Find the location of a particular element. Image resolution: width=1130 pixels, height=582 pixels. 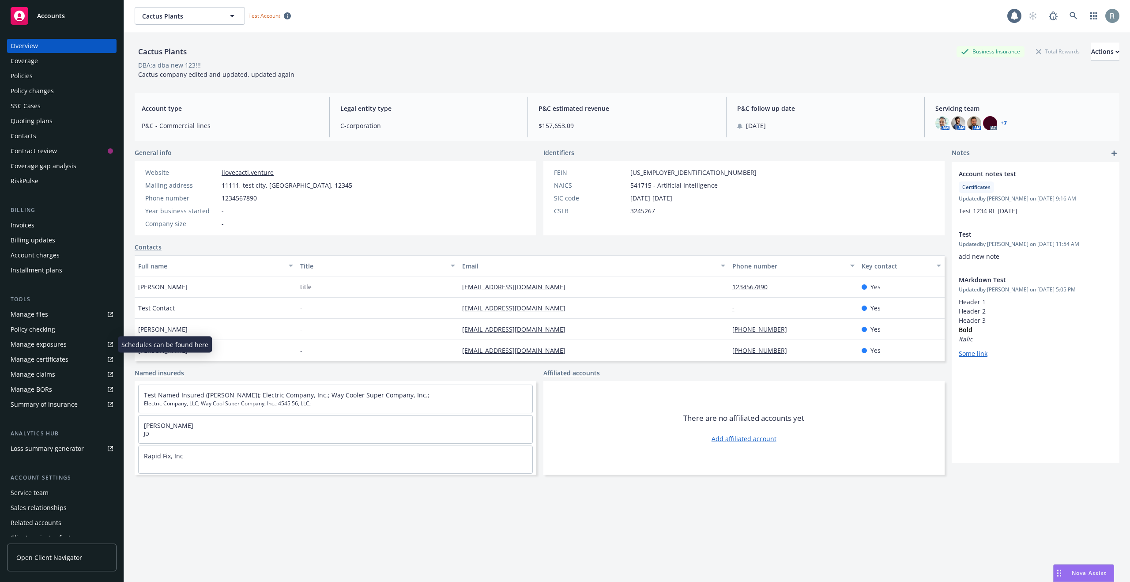

div: DBA: a dba new 123!!! is located at coordinates (170, 65).